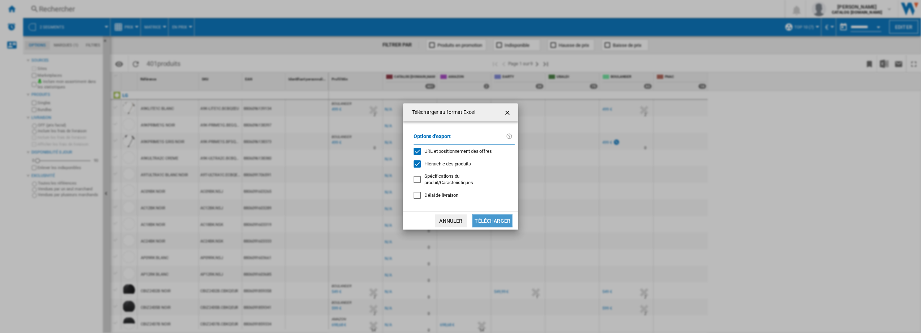 The width and height of the screenshot is (921, 333). I want to click on h4: Télécharger au format Excel, so click(442, 113).